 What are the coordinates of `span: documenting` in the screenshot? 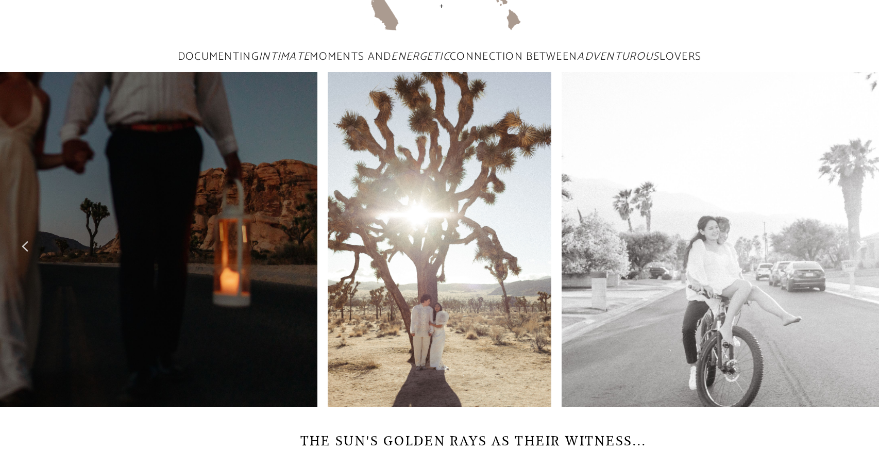 It's located at (218, 57).